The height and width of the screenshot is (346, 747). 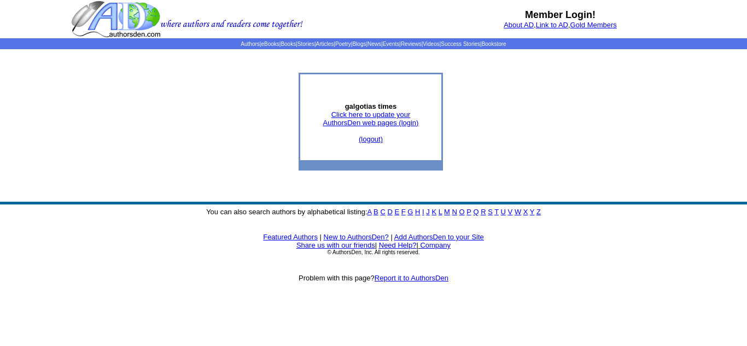 What do you see at coordinates (434, 212) in the screenshot?
I see `a: K` at bounding box center [434, 212].